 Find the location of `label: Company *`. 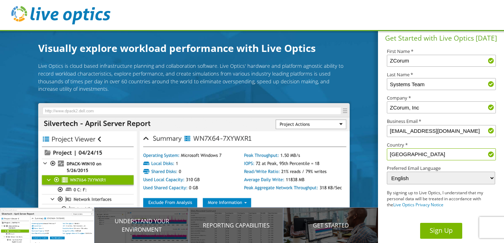

label: Company * is located at coordinates (441, 98).